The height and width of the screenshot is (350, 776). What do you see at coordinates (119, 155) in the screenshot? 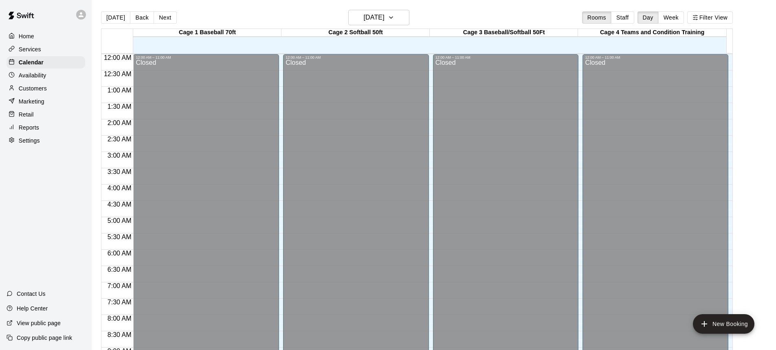
I see `span: 3:00 AM` at bounding box center [119, 155].